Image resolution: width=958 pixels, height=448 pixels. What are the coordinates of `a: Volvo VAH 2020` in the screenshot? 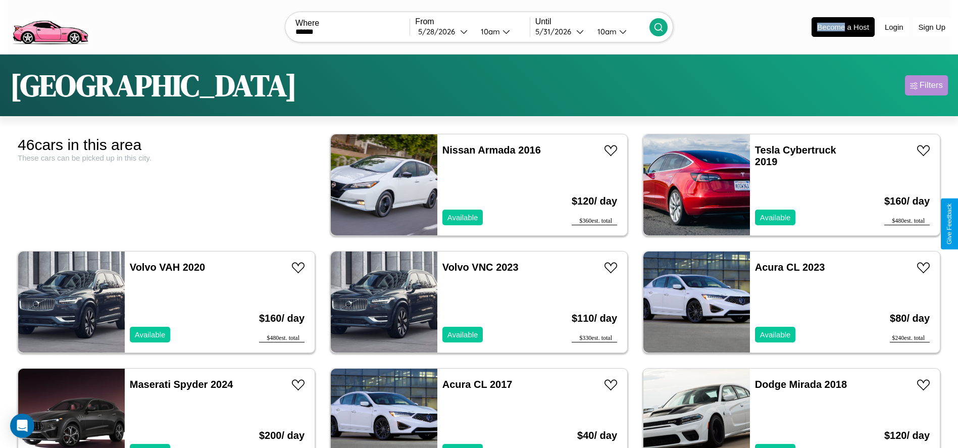 It's located at (167, 267).